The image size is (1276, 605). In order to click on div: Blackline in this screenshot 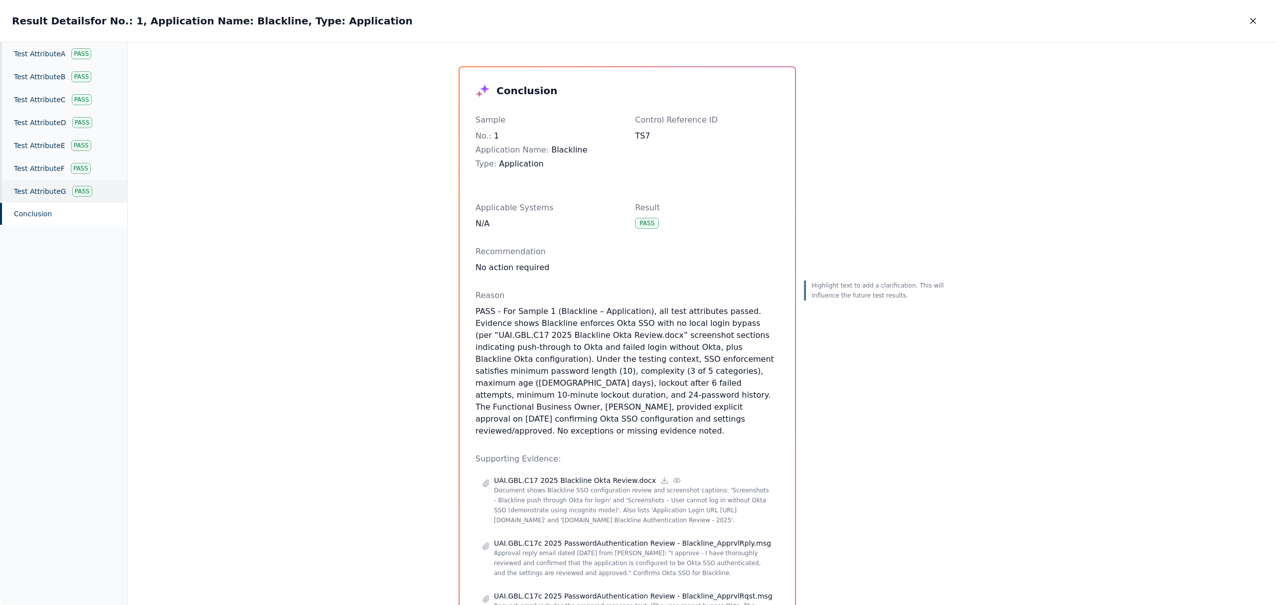, I will do `click(547, 150)`.